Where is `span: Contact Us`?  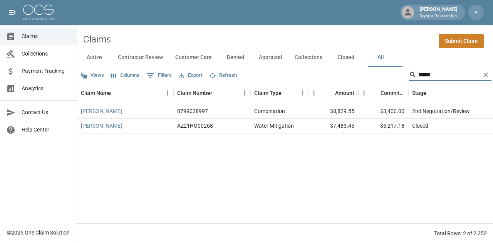
span: Contact Us is located at coordinates (46, 112).